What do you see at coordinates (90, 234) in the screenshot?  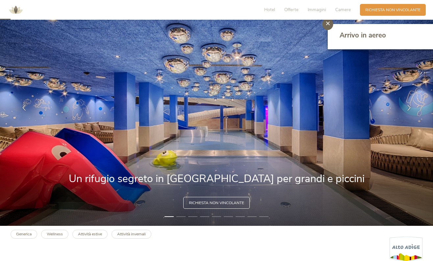 I see `b: Attività estive` at bounding box center [90, 234].